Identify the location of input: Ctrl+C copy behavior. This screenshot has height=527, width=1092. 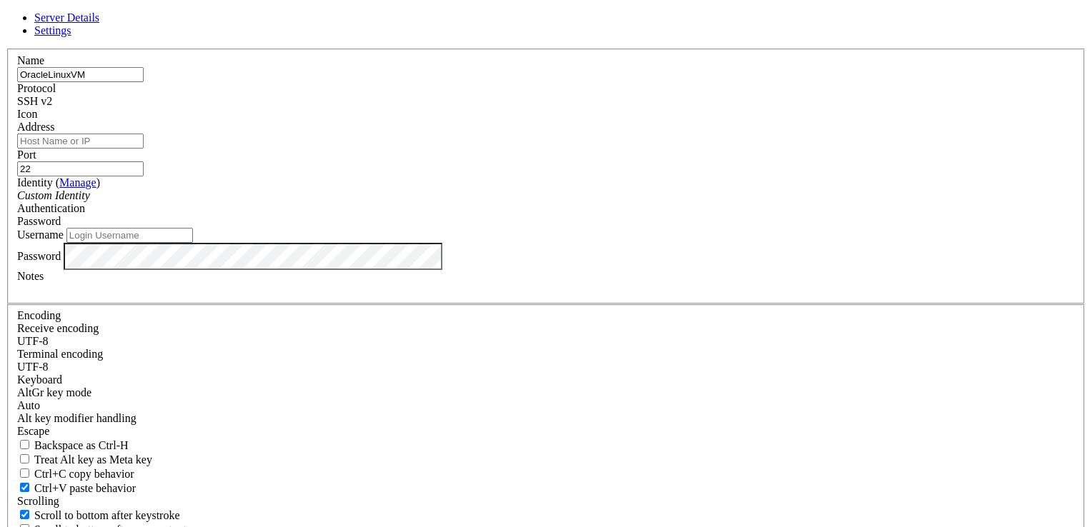
(24, 473).